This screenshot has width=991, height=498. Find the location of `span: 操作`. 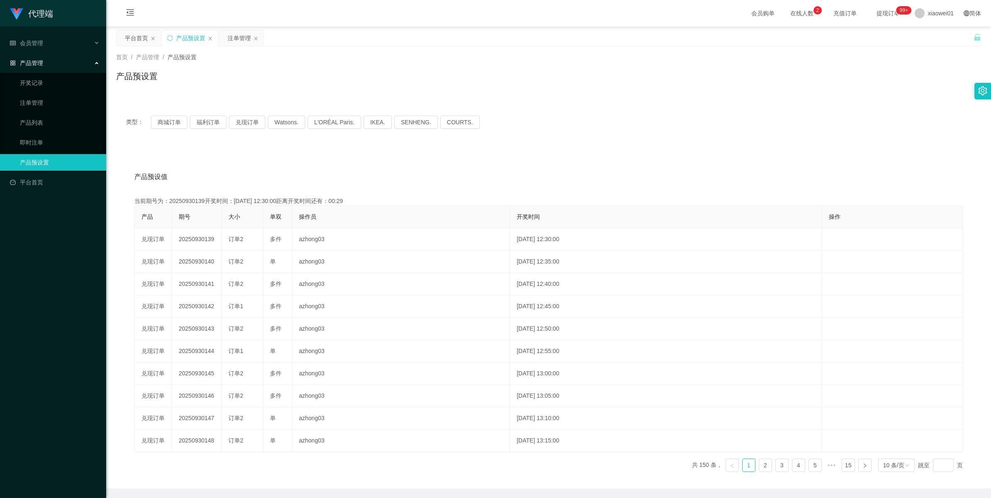

span: 操作 is located at coordinates (835, 217).